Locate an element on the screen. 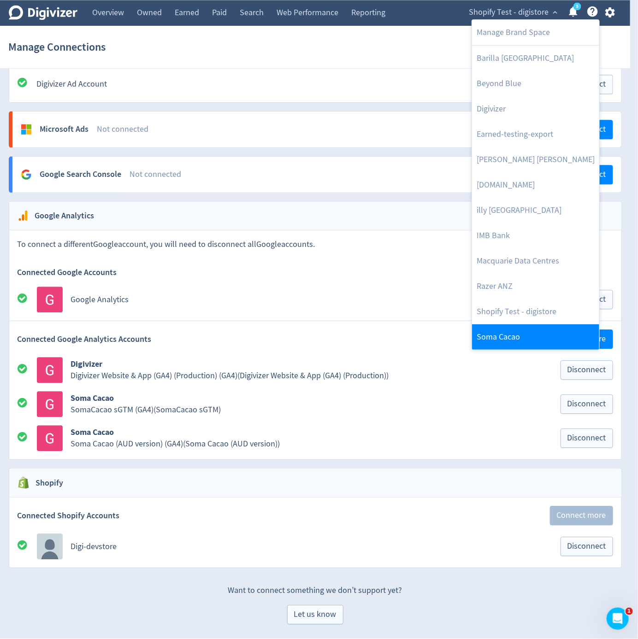 The height and width of the screenshot is (639, 638). a: Digivizer is located at coordinates (536, 109).